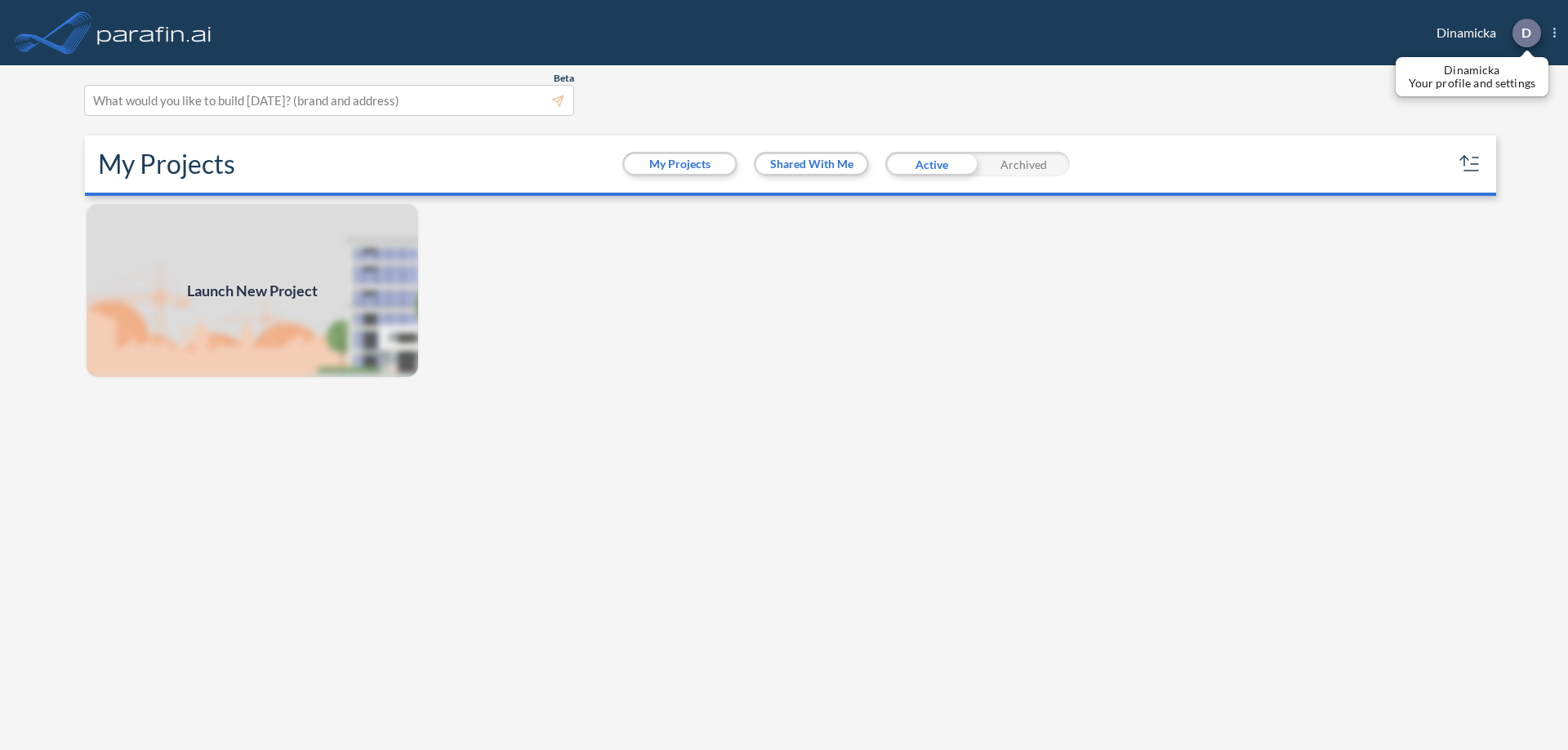 The width and height of the screenshot is (1568, 750). I want to click on a: Launch New Project, so click(252, 291).